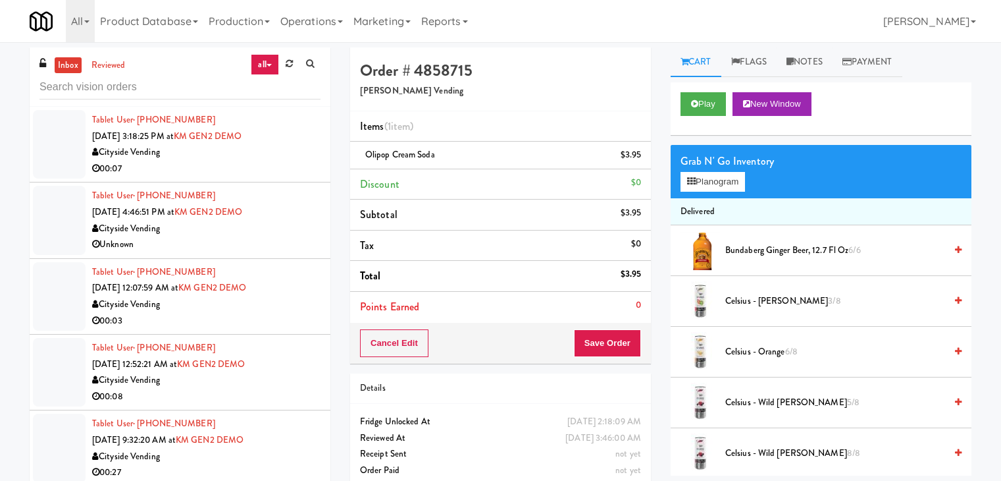 This screenshot has height=481, width=1001. What do you see at coordinates (386, 126) in the screenshot?
I see `span: Items` at bounding box center [386, 126].